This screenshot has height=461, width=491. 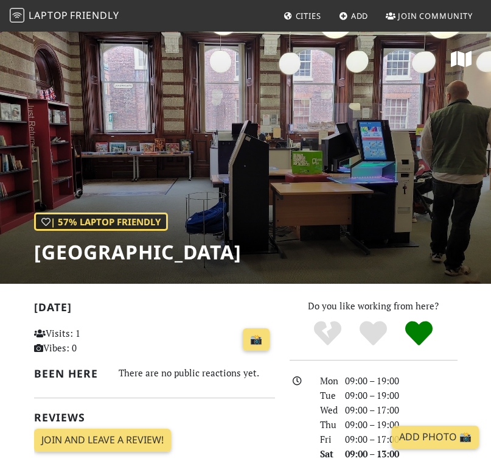 I want to click on div: Yes, so click(x=373, y=333).